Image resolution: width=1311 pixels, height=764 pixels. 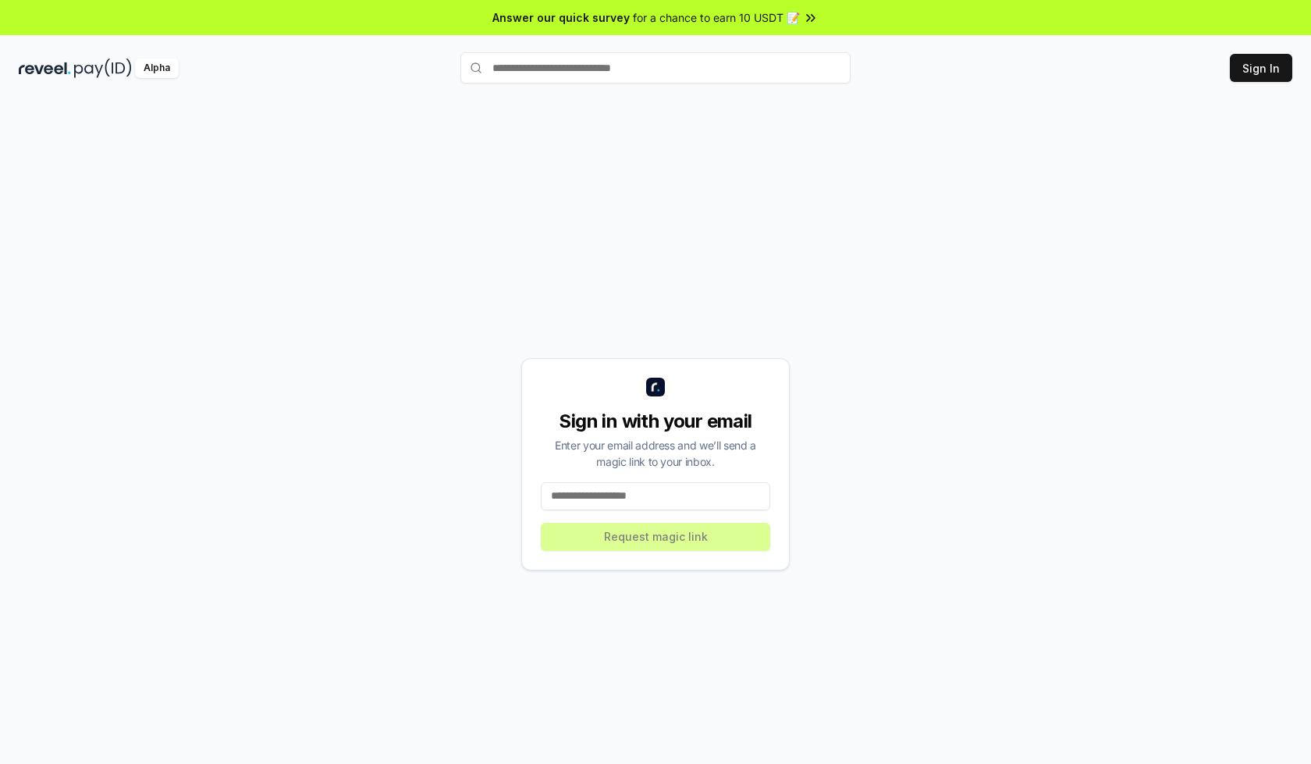 What do you see at coordinates (655, 421) in the screenshot?
I see `div: Sign in with your email` at bounding box center [655, 421].